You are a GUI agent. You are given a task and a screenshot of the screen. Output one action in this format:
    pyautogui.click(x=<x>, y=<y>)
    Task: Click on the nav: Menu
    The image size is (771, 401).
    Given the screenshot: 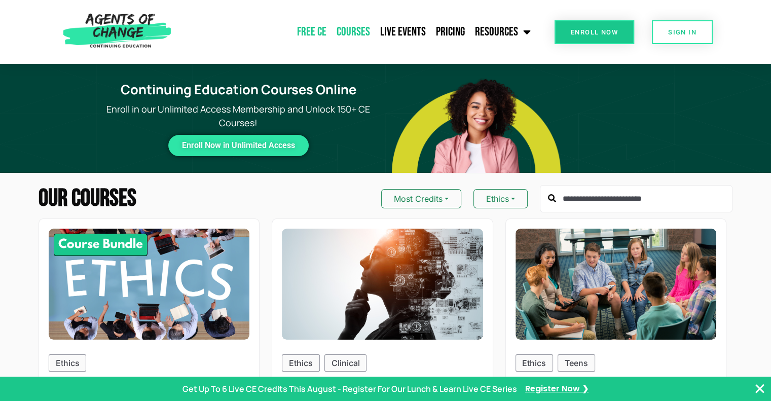 What is the action you would take?
    pyautogui.click(x=356, y=32)
    